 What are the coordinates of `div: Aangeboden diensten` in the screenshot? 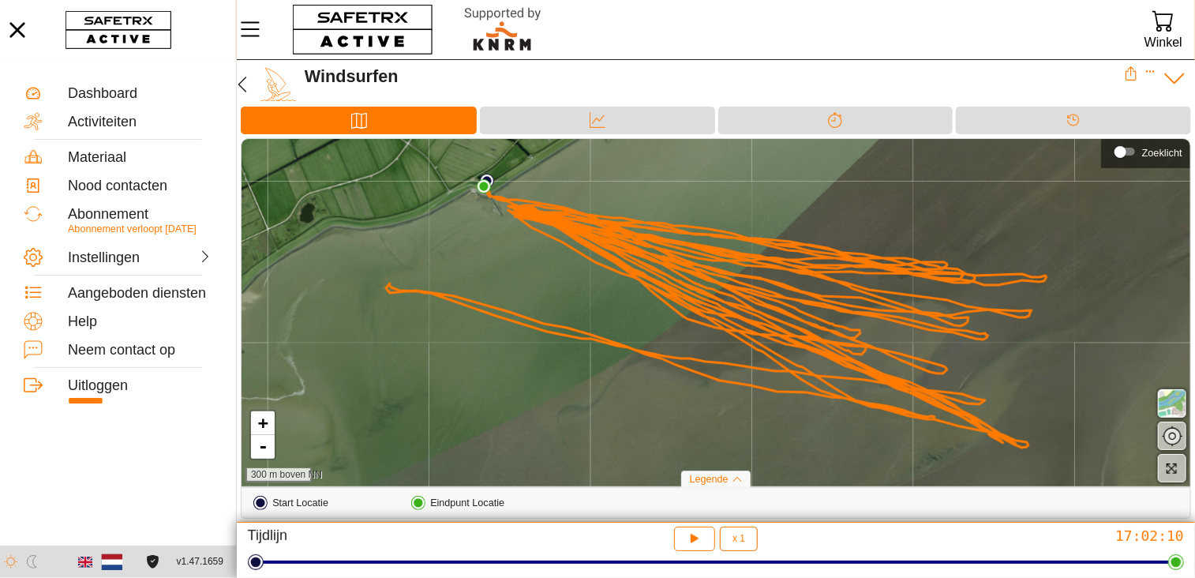 It's located at (140, 294).